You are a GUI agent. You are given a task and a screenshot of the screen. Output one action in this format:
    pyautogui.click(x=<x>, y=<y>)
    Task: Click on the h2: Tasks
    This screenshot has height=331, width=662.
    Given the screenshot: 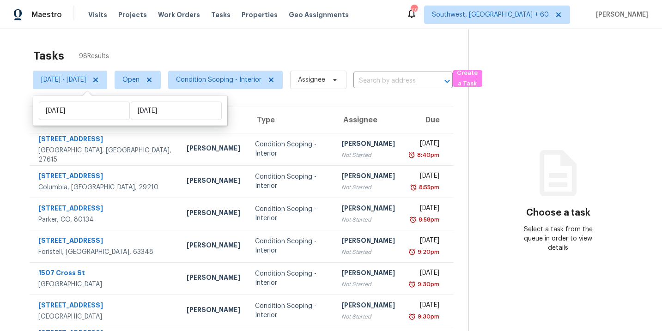 What is the action you would take?
    pyautogui.click(x=49, y=56)
    